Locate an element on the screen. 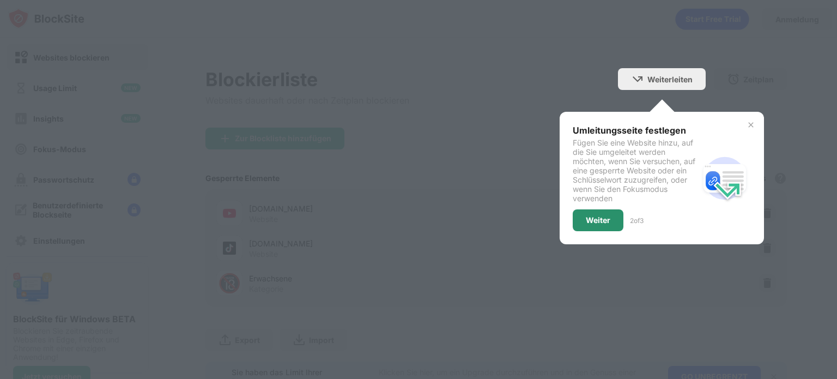 This screenshot has height=379, width=837. div: Weiterleiten is located at coordinates (670, 79).